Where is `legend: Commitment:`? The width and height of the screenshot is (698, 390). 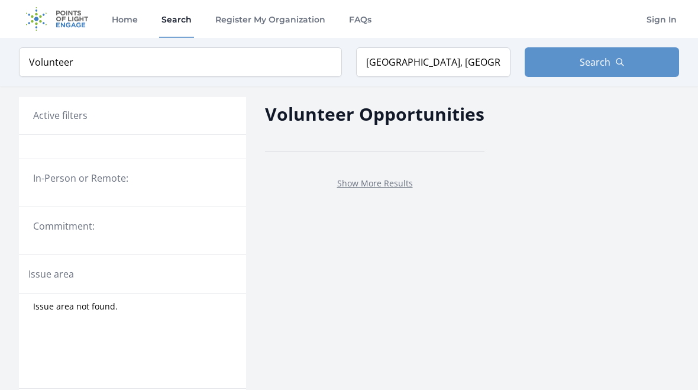
legend: Commitment: is located at coordinates (133, 226).